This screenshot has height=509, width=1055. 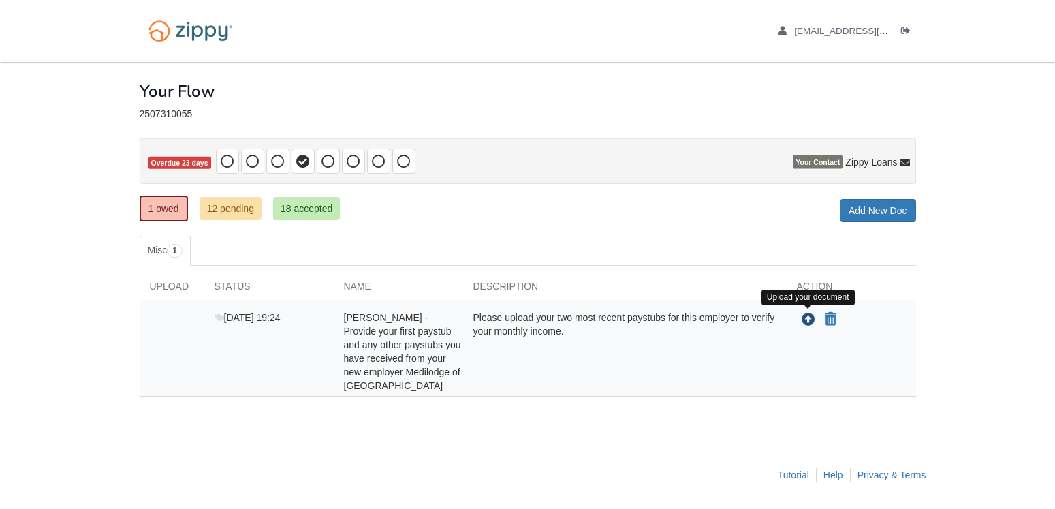 What do you see at coordinates (864, 33) in the screenshot?
I see `a: edit profile` at bounding box center [864, 33].